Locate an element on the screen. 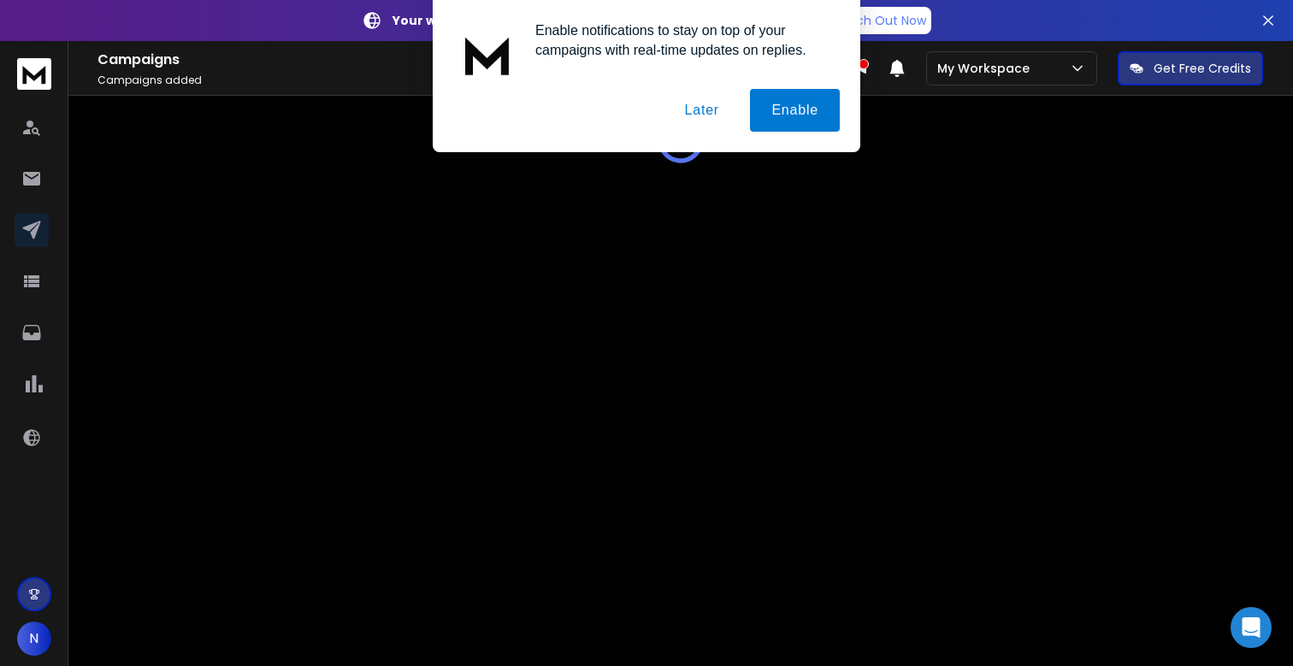 The image size is (1293, 666). div: Enable notifications to stay on top of your campaigns with real-time updates on replies. is located at coordinates (681, 40).